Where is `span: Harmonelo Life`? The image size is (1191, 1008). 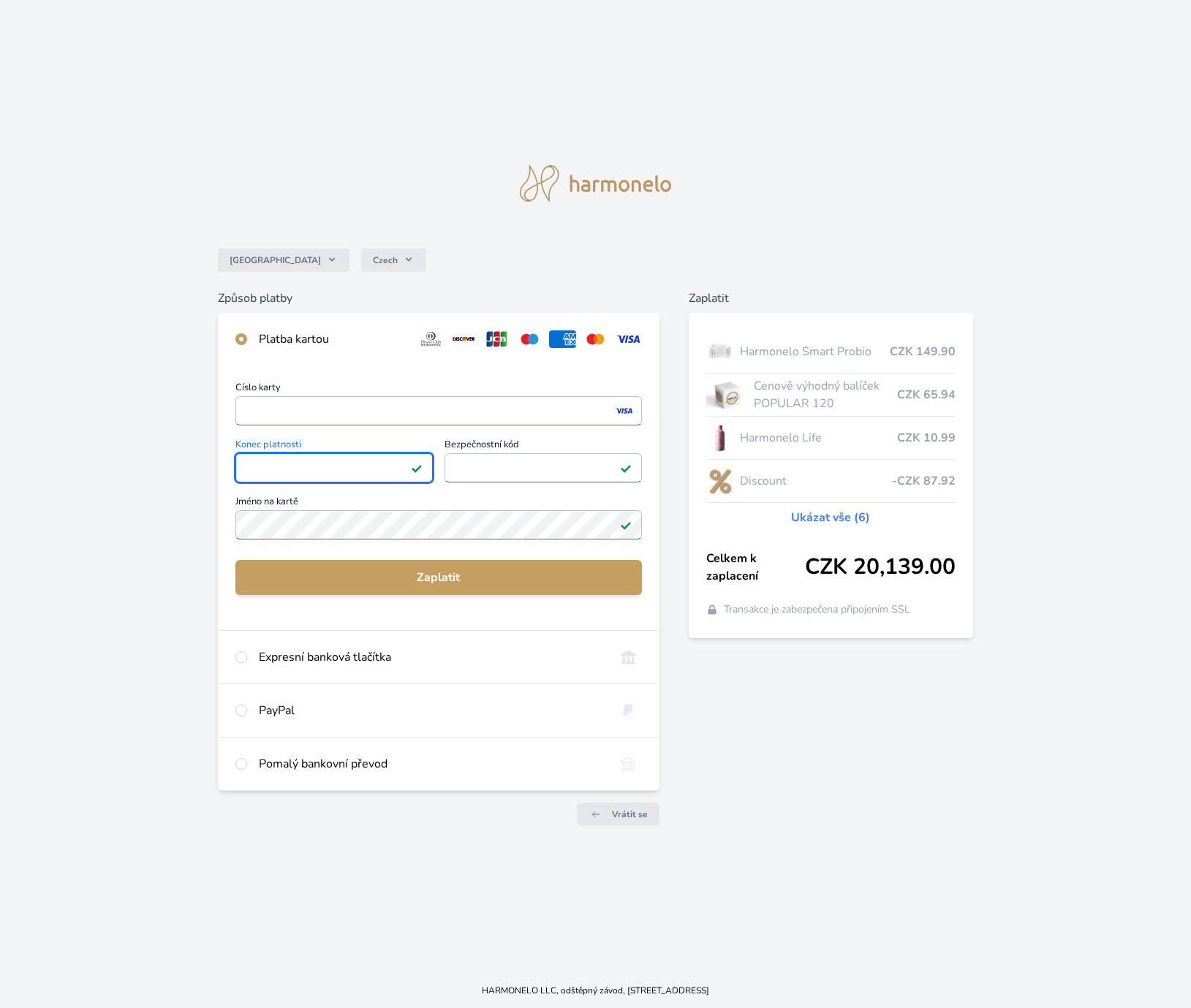
span: Harmonelo Life is located at coordinates (818, 438).